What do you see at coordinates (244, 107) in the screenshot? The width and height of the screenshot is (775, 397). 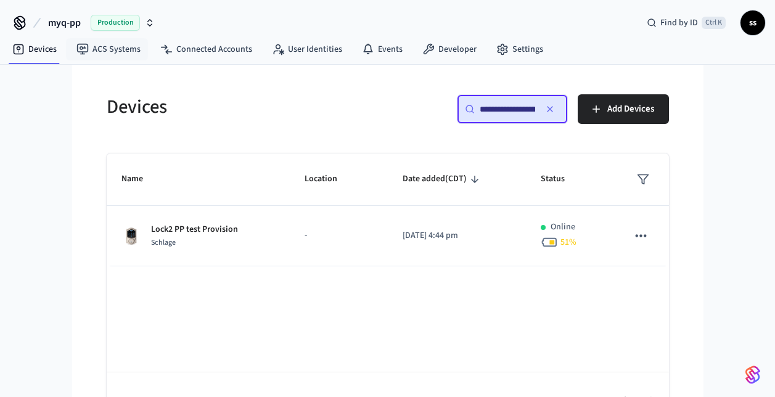 I see `h5: Devices` at bounding box center [244, 107].